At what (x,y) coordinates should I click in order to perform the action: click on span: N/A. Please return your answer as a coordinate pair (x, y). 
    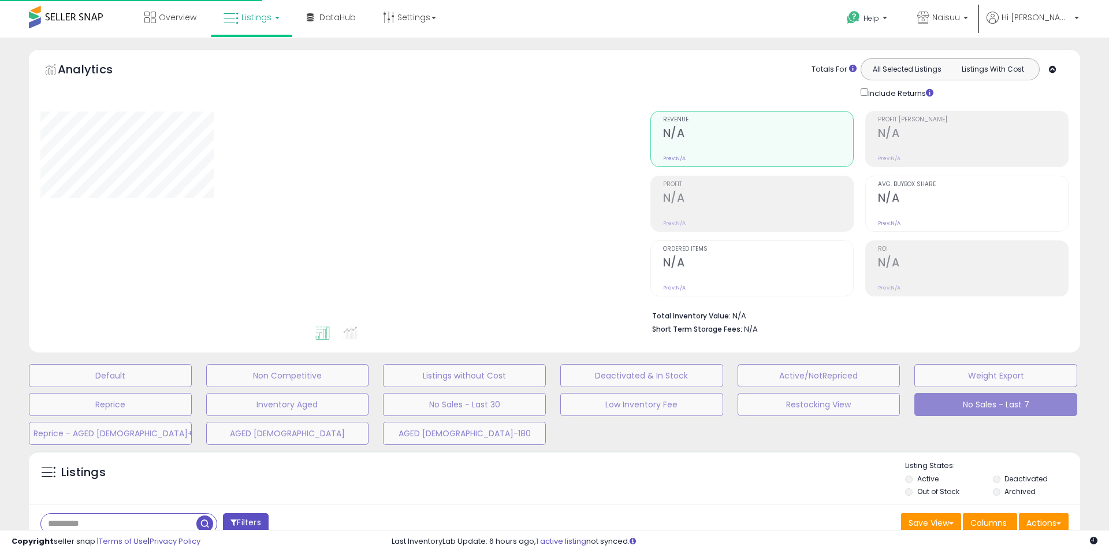
    Looking at the image, I should click on (751, 329).